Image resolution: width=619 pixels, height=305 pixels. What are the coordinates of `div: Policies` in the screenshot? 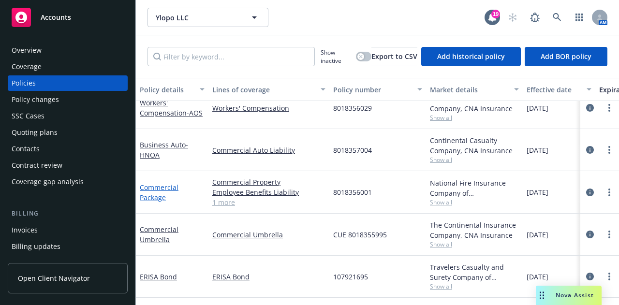 It's located at (24, 83).